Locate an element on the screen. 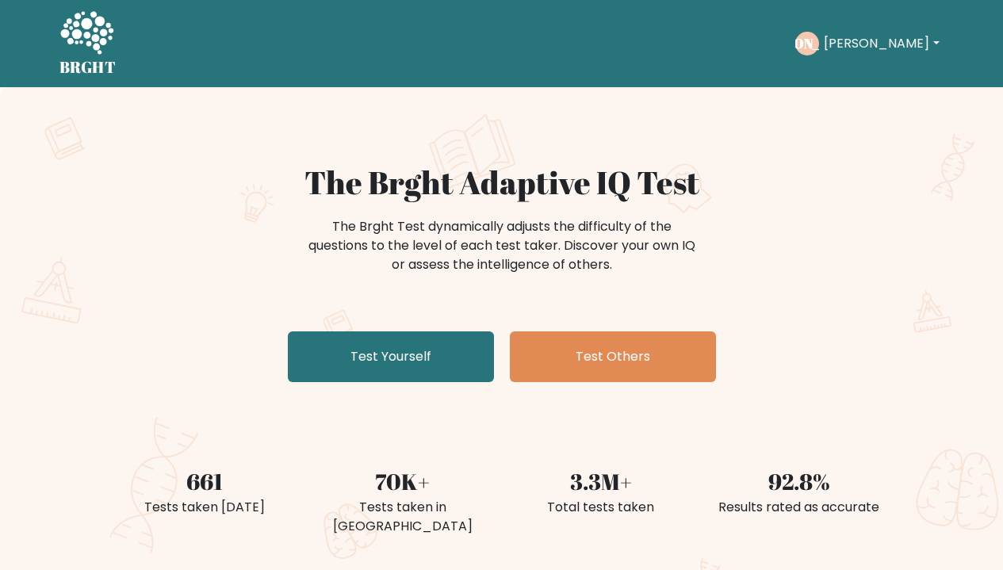 The height and width of the screenshot is (570, 1003). div: 3.3M+ is located at coordinates (601, 481).